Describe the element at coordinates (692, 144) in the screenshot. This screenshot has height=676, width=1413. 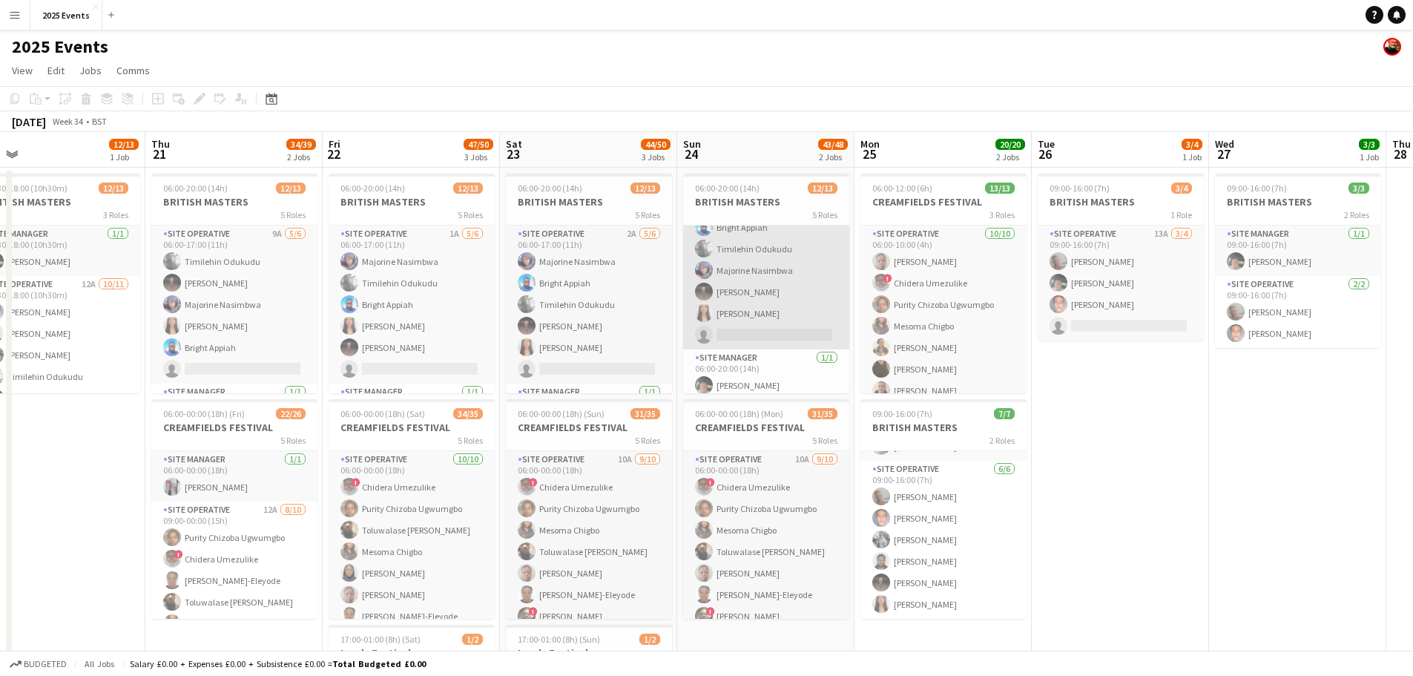
I see `span: Sun` at that location.